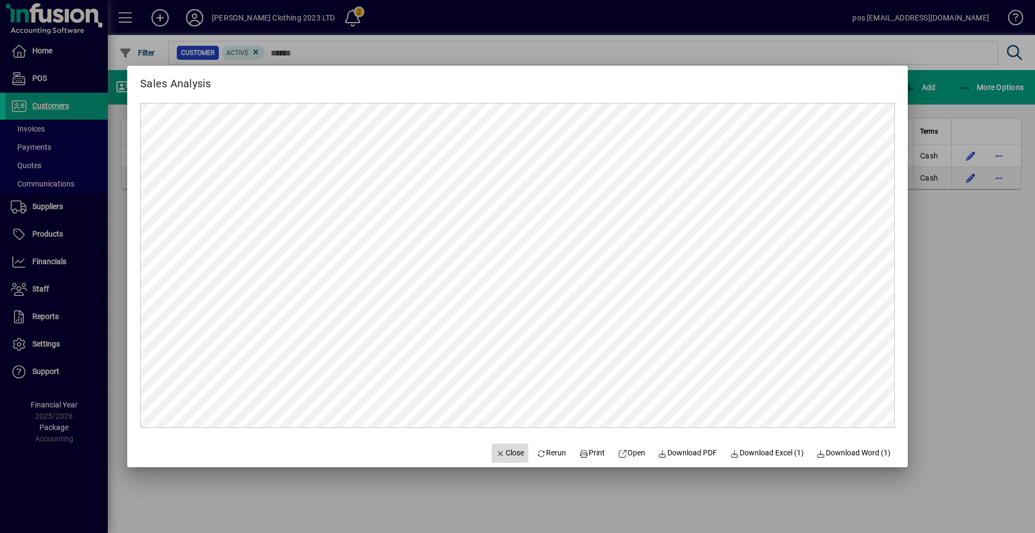  What do you see at coordinates (767, 453) in the screenshot?
I see `button: Download Excel (1)` at bounding box center [767, 453].